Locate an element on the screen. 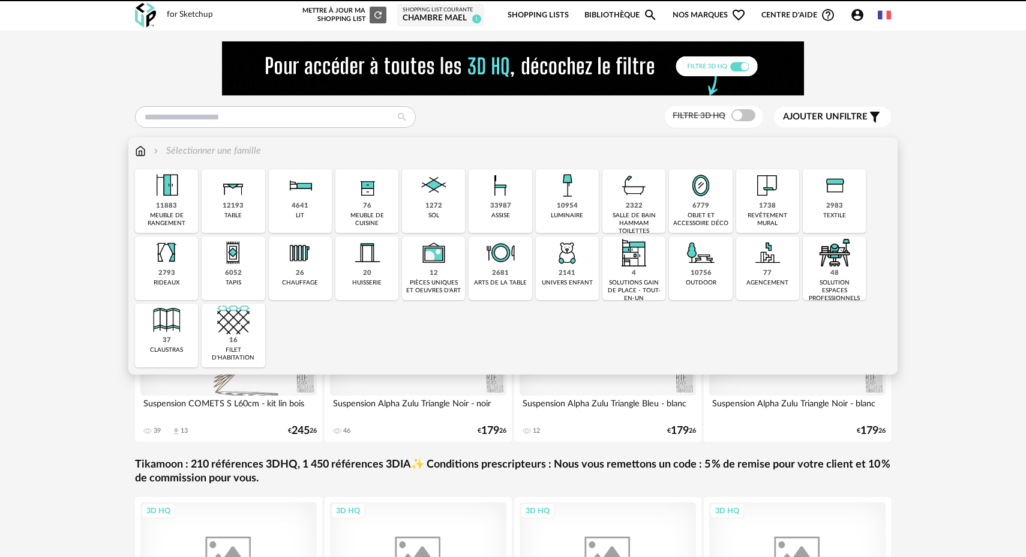 Image resolution: width=1026 pixels, height=557 pixels. span: Help Circle Outline icon is located at coordinates (828, 15).